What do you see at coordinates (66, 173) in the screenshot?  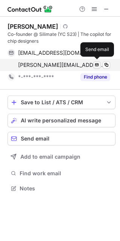 I see `span: Find work email` at bounding box center [66, 173].